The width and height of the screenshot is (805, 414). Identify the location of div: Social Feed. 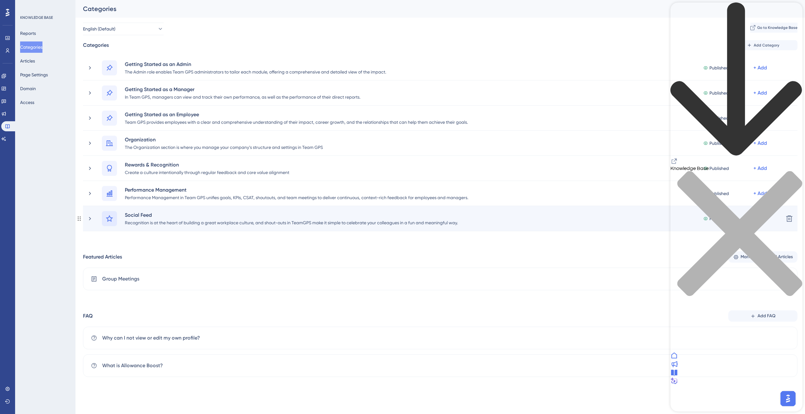
(291, 215).